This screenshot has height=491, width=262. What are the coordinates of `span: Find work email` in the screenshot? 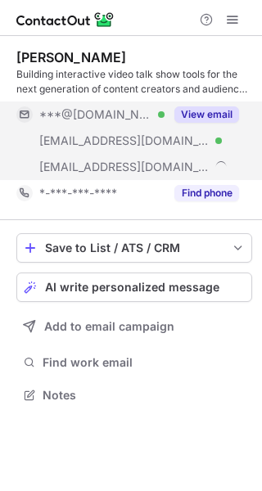 It's located at (144, 363).